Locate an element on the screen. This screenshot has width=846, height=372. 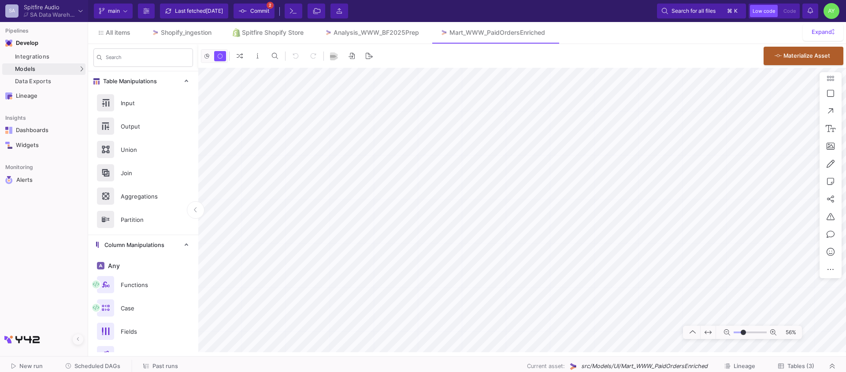
a: Navigation iconLineage is located at coordinates (44, 96).